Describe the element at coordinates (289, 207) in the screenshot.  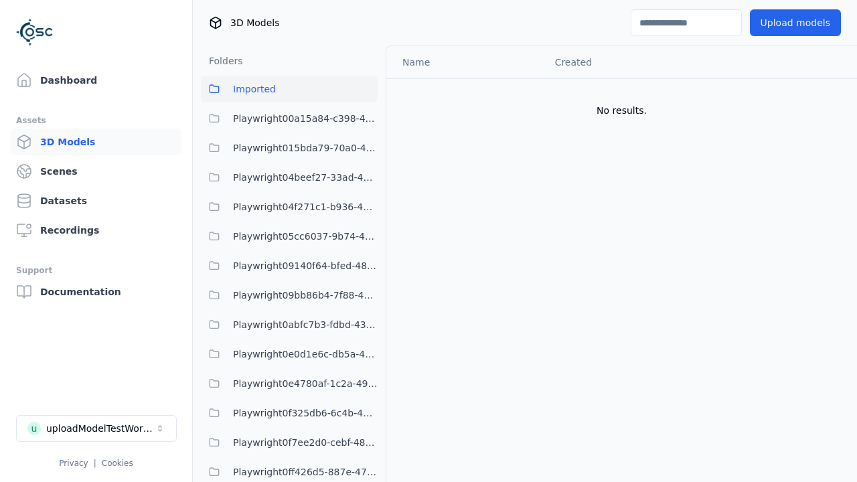
I see `button: Playwright04f271c1-b936-458c-b5f6-36ca6337f11a` at that location.